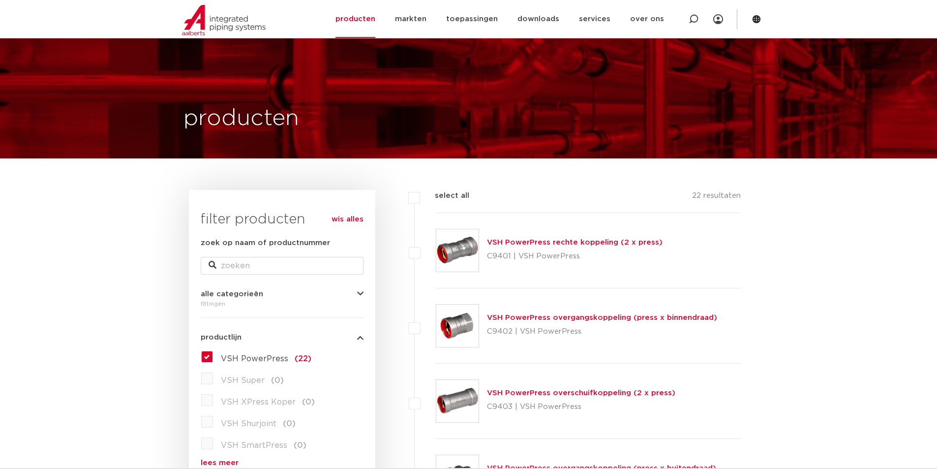 The height and width of the screenshot is (469, 937). What do you see at coordinates (444, 196) in the screenshot?
I see `label: select all` at bounding box center [444, 196].